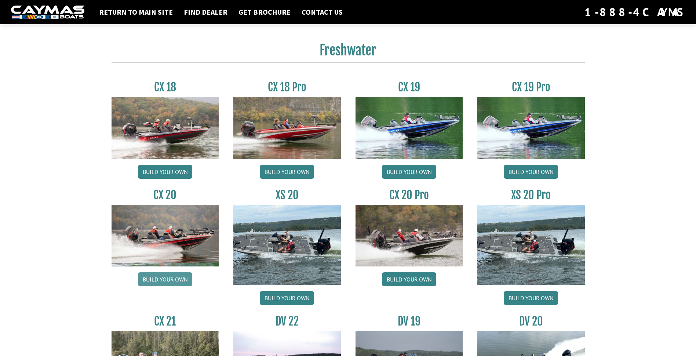  I want to click on h3: CX 18, so click(165, 87).